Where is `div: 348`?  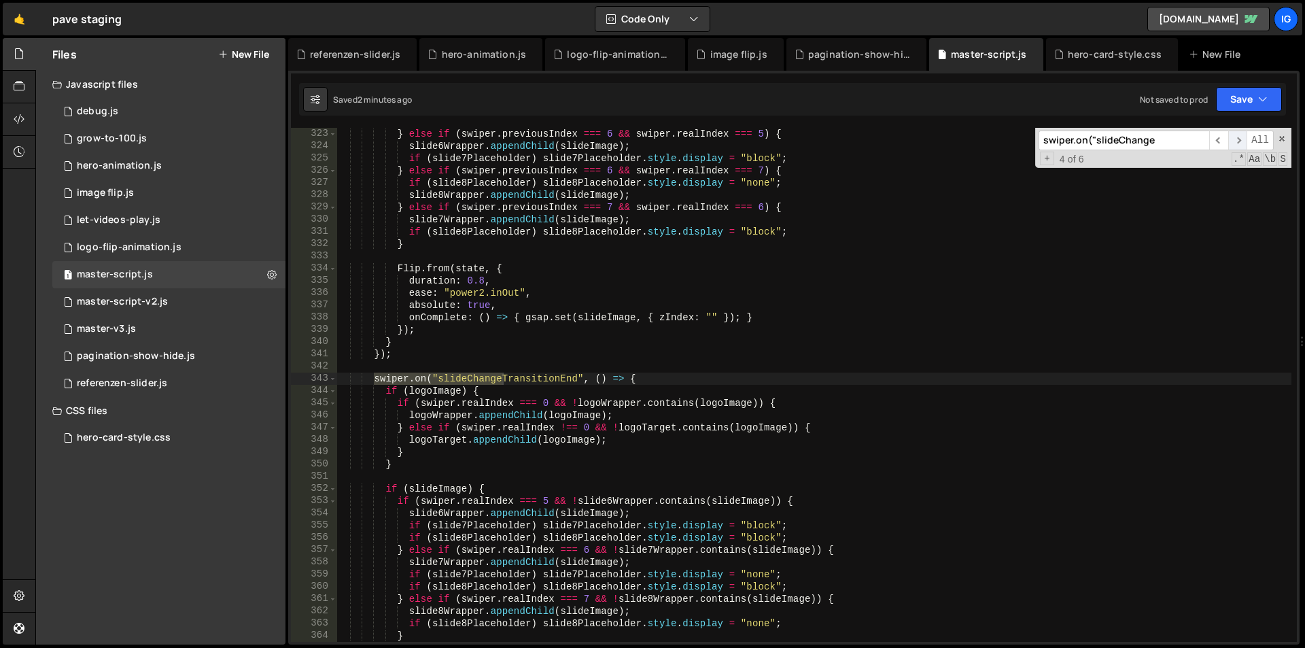
div: 348 is located at coordinates (314, 440).